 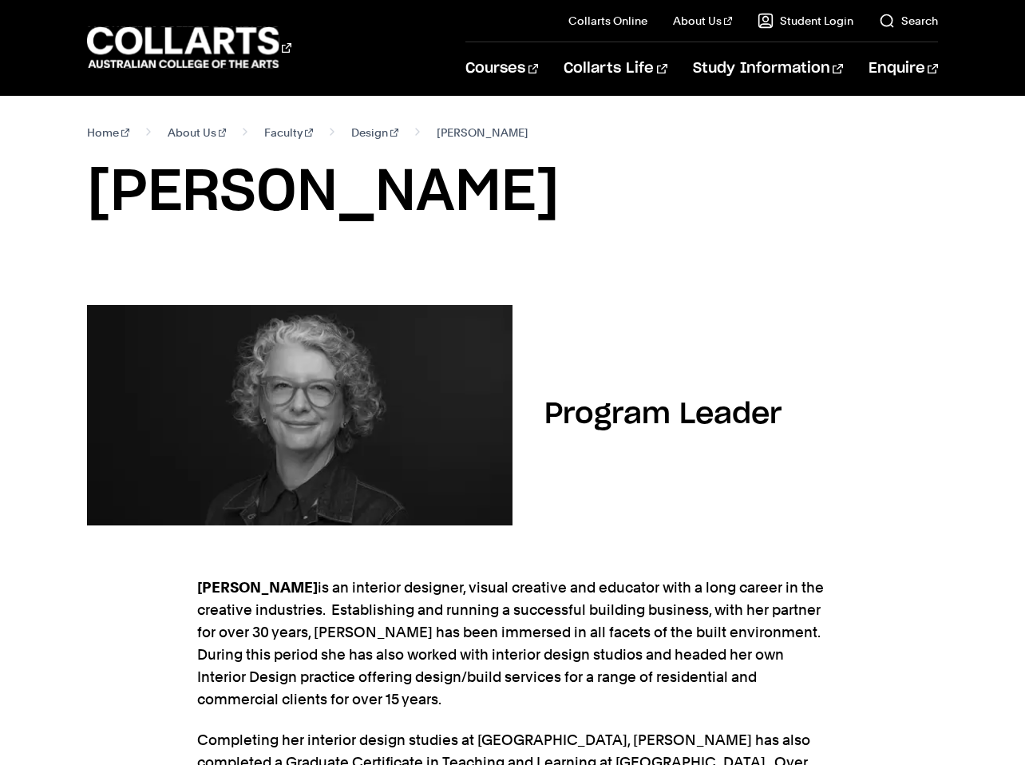 I want to click on a: Enquire, so click(x=903, y=69).